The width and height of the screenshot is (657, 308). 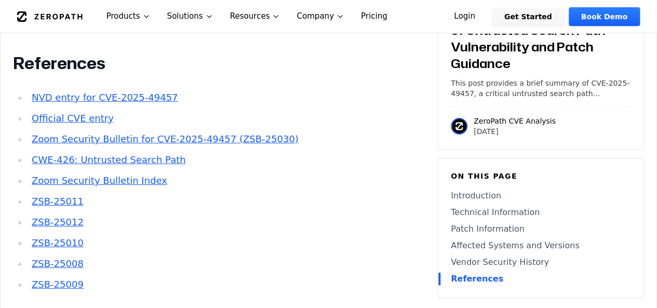 What do you see at coordinates (464, 17) in the screenshot?
I see `a: Login` at bounding box center [464, 17].